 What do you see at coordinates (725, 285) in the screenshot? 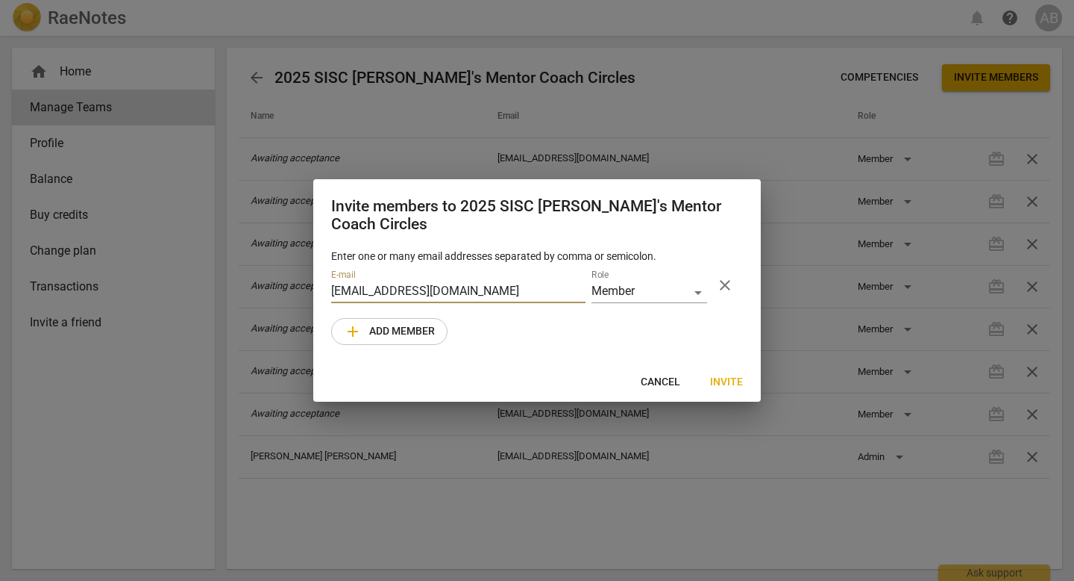
I see `span: close` at bounding box center [725, 285].